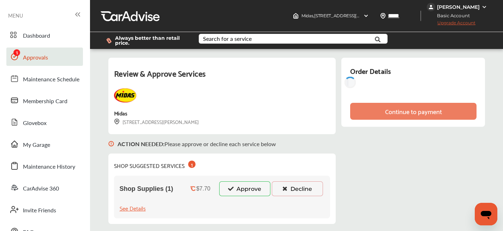 This screenshot has height=231, width=503. I want to click on div: $7.70, so click(203, 189).